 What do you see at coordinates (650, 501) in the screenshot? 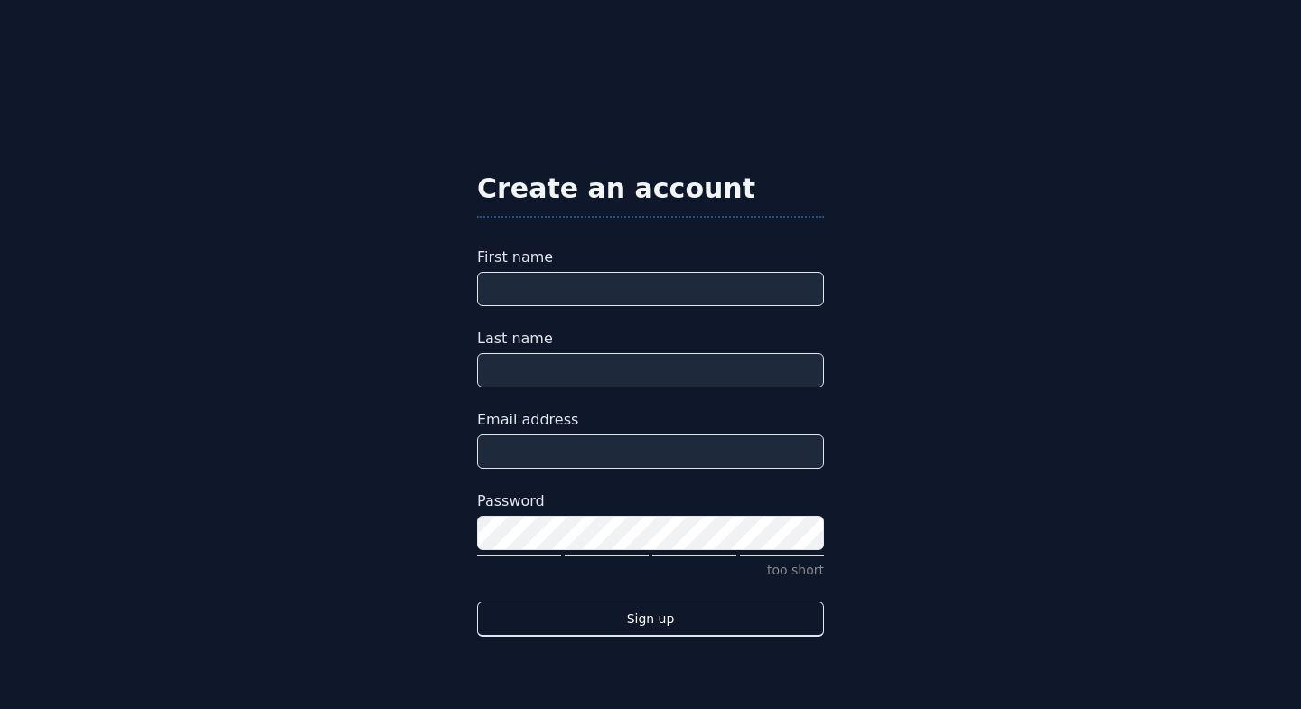
I see `label: Password` at bounding box center [650, 501].